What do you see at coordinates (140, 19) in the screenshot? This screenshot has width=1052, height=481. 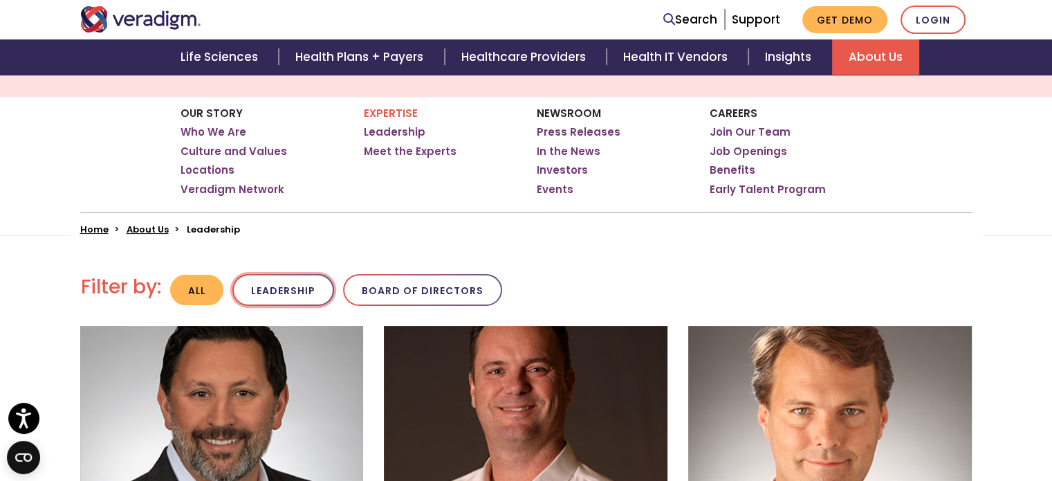 I see `img: Veradigm logo` at bounding box center [140, 19].